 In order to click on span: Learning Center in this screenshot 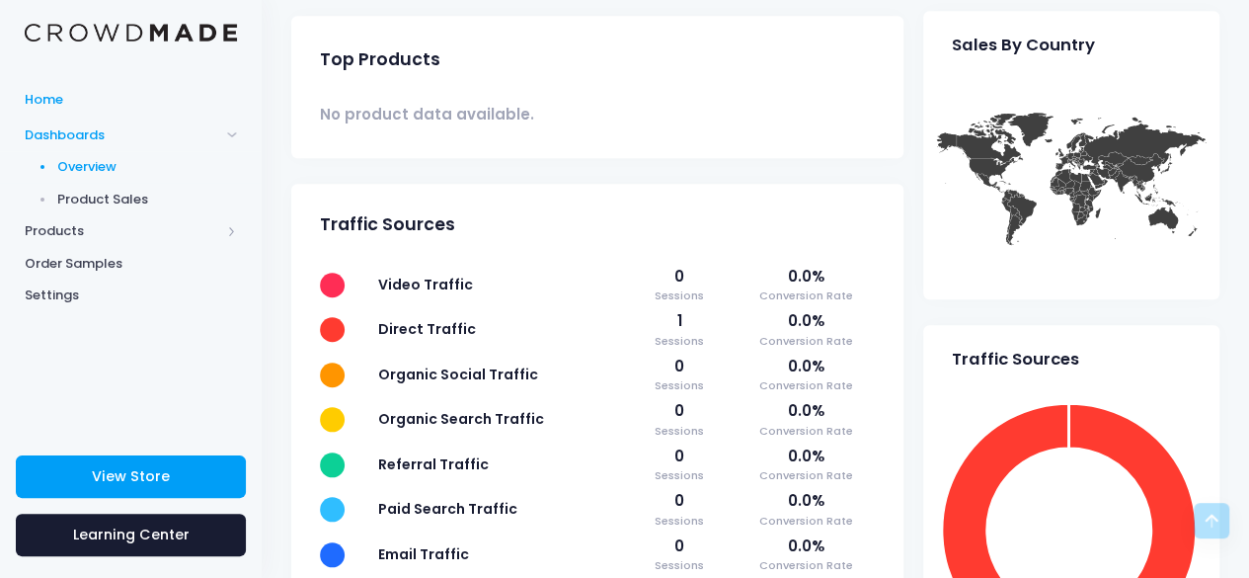, I will do `click(131, 534)`.